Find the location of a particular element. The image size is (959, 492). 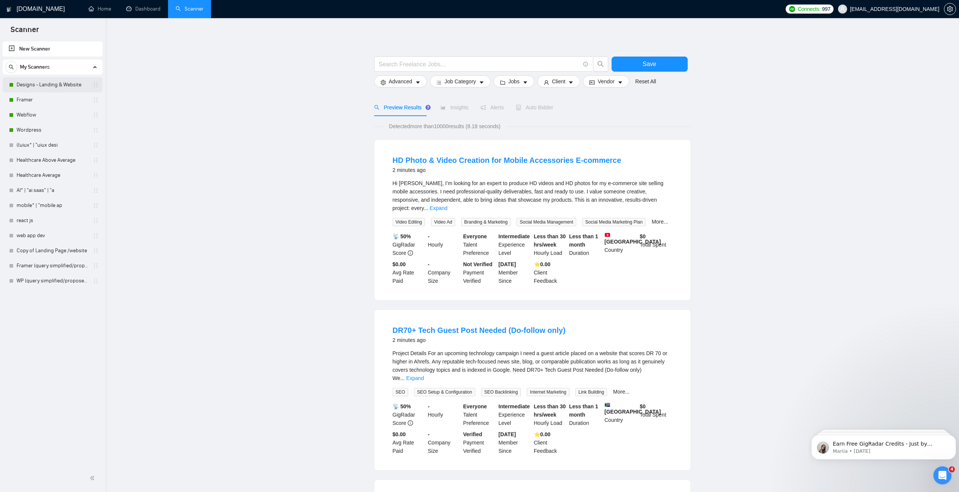

button: Save is located at coordinates (650, 64).